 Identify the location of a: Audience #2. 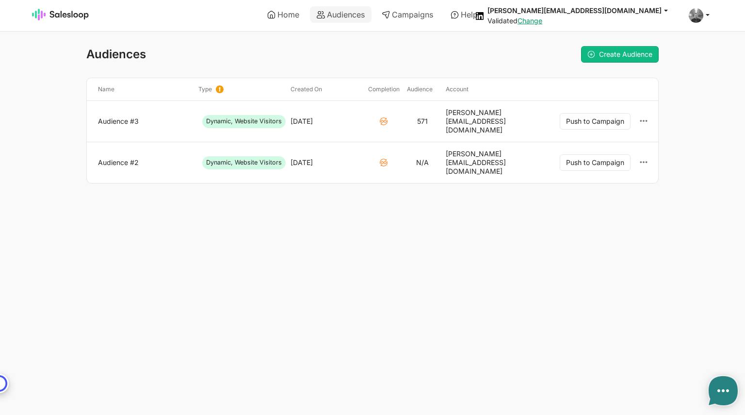
(144, 163).